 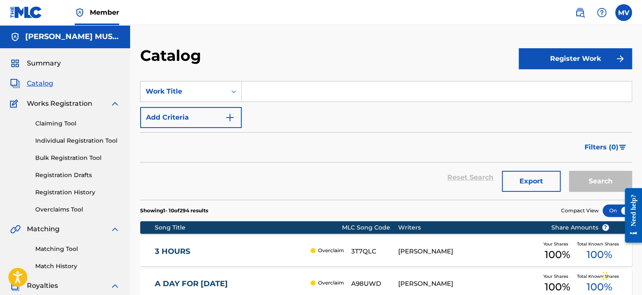 I want to click on div: Open Resource Center, so click(x=15, y=34).